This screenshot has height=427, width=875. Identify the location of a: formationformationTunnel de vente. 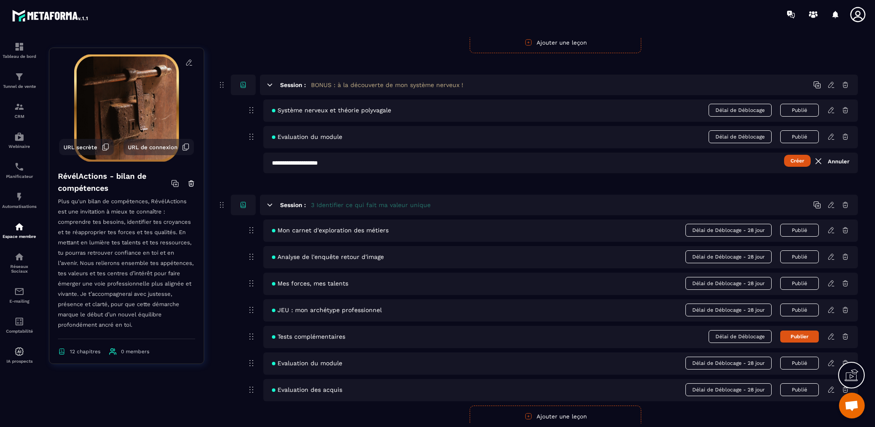
(19, 80).